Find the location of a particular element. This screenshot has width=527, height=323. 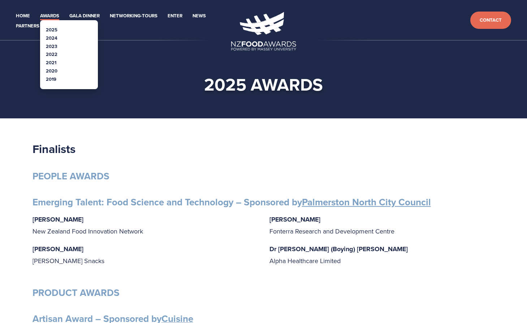

p: Alpha Healthcare Limited is located at coordinates (382, 255).